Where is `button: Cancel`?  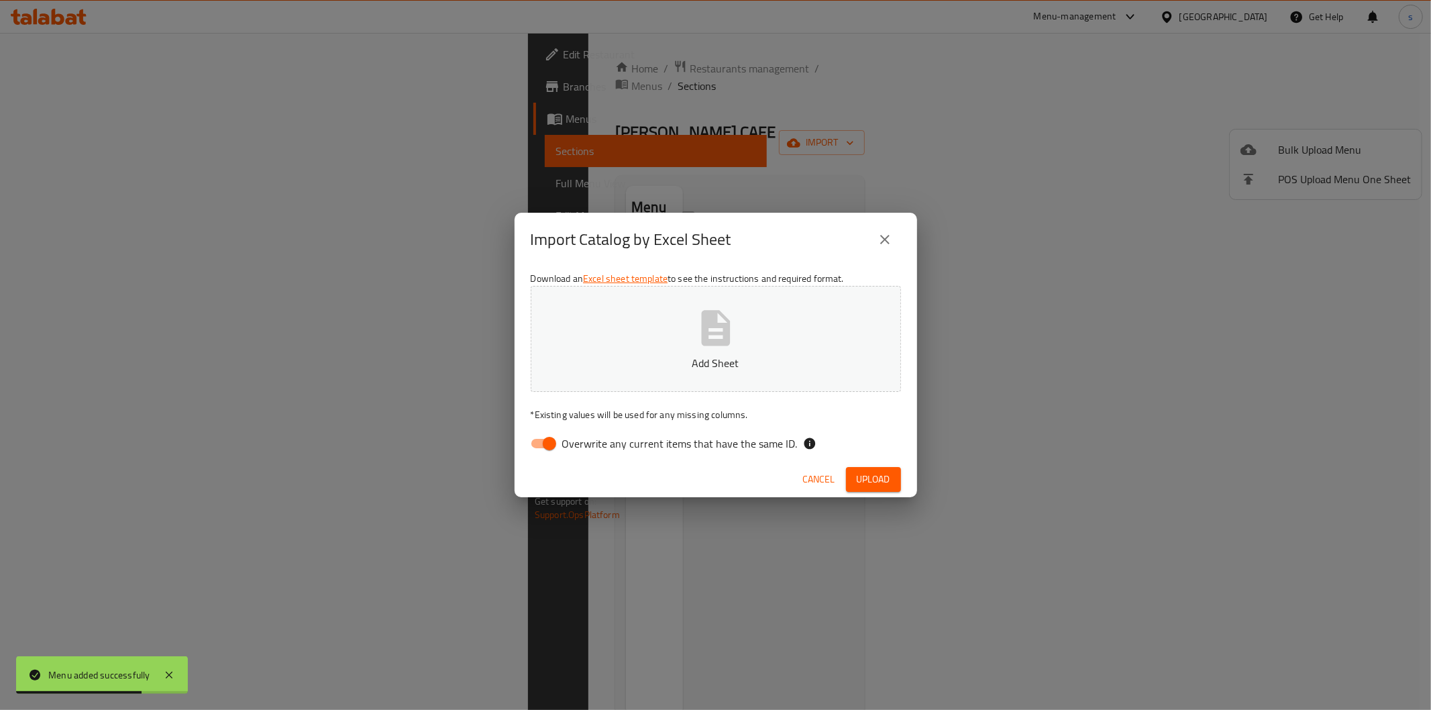 button: Cancel is located at coordinates (819, 479).